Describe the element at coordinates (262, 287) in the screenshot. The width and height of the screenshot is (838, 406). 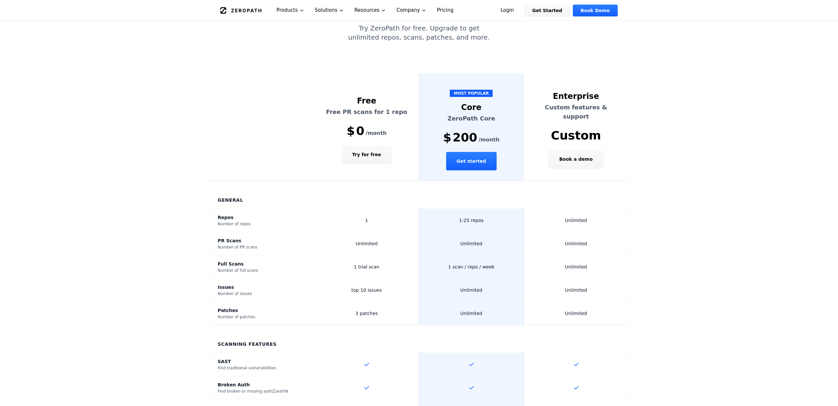
I see `div: Issues` at that location.